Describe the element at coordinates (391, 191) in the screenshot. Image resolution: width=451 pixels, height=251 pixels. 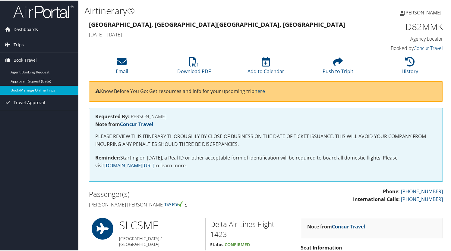
I see `strong: Phone:` at that location.